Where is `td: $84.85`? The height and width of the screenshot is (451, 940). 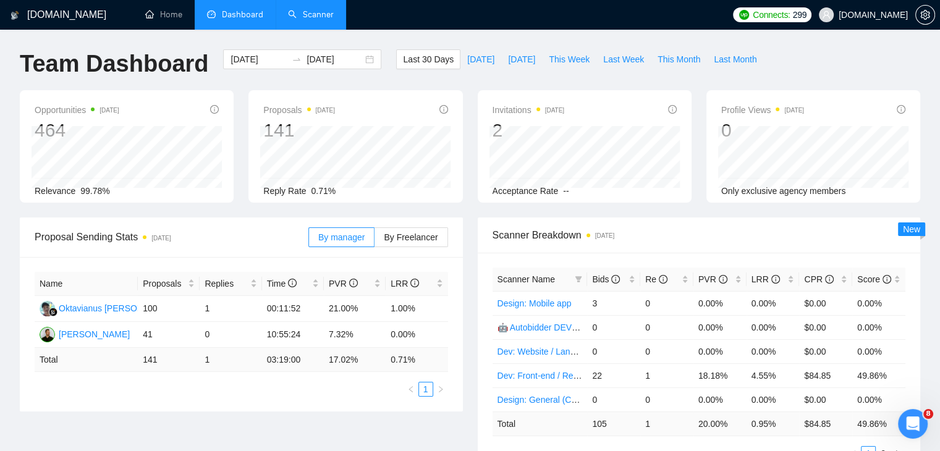 td: $84.85 is located at coordinates (826, 375).